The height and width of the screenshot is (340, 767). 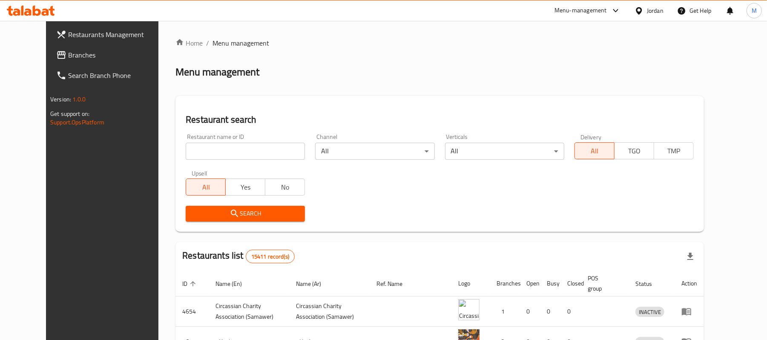 What do you see at coordinates (112, 34) in the screenshot?
I see `a: Restaurants Management` at bounding box center [112, 34].